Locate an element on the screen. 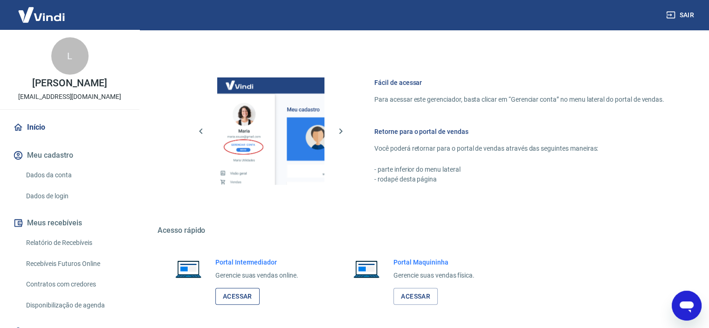  button: Meu cadastro is located at coordinates (69, 155).